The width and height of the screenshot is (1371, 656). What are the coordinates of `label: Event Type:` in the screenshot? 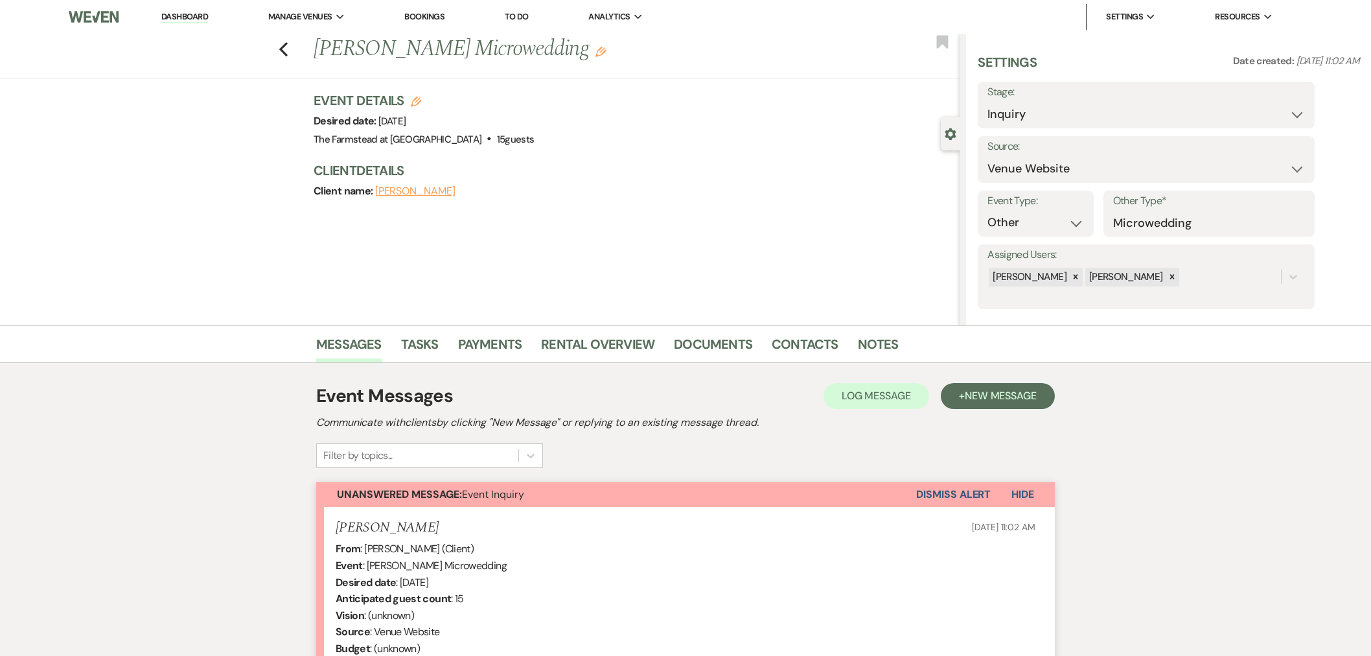 It's located at (1036, 201).